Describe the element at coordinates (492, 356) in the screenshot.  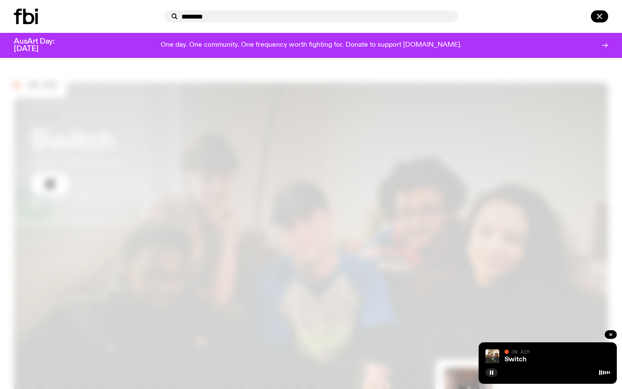
I see `a: A warm film photo of the switch team sitting close together. from left to right: Cedar, Lau, Sand...` at that location.